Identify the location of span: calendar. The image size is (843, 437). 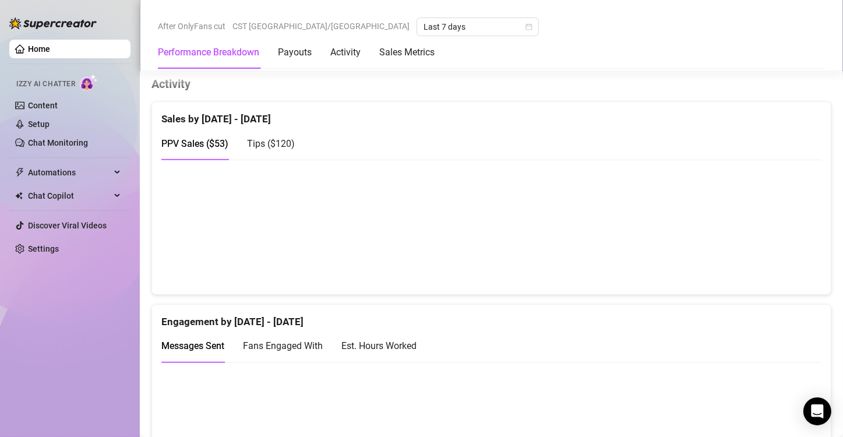
(529, 27).